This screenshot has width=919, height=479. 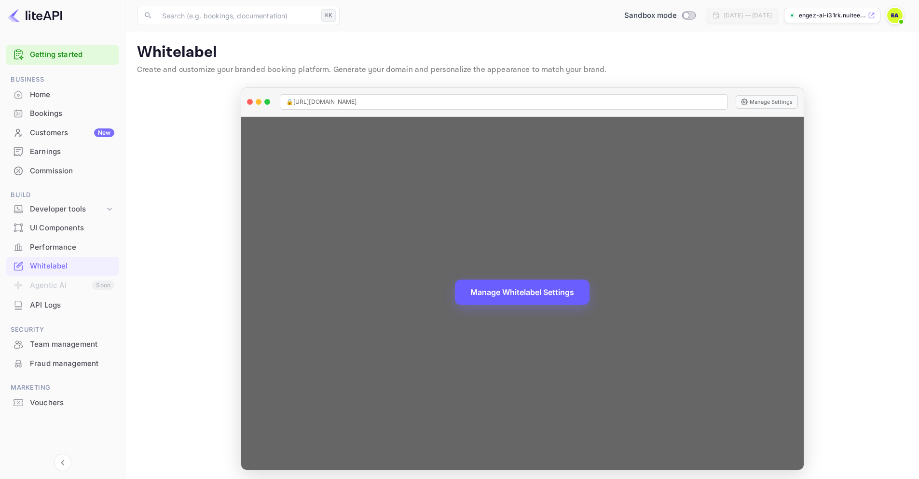 I want to click on a: Commission, so click(x=62, y=170).